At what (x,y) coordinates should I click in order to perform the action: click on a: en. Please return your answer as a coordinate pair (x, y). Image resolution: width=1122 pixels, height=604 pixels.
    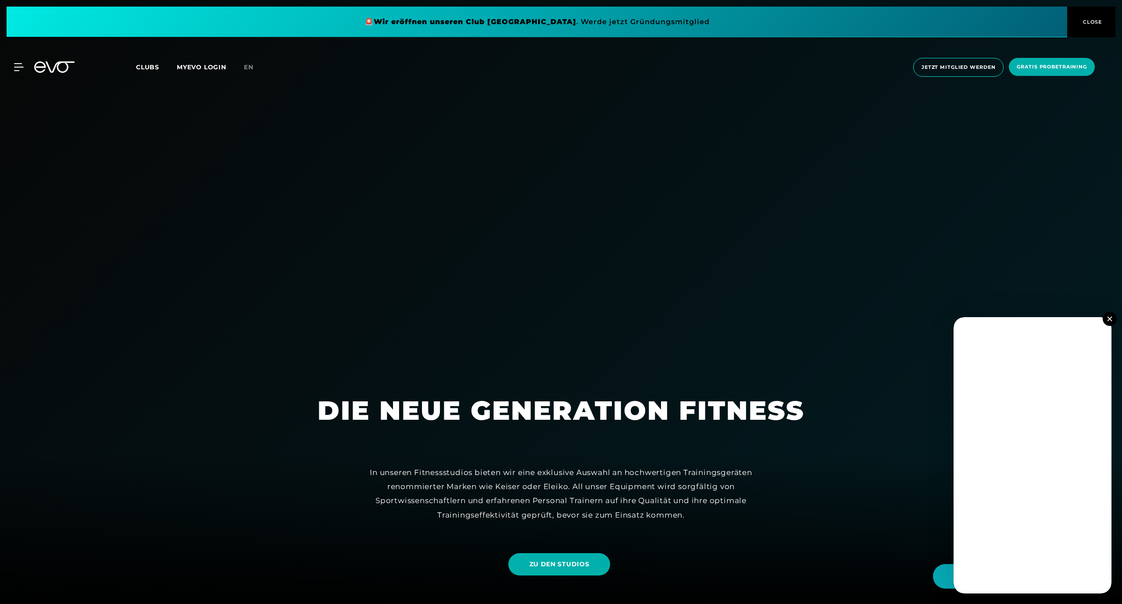
    Looking at the image, I should click on (254, 67).